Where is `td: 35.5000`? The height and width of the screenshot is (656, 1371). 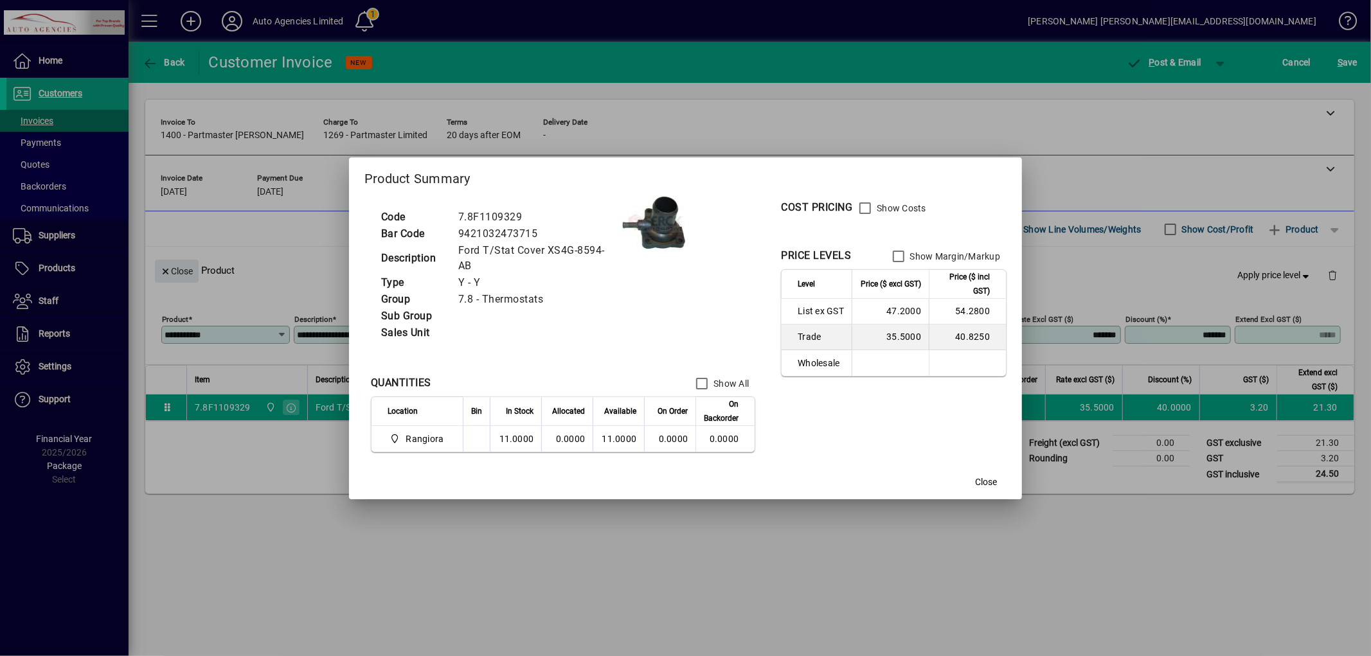
td: 35.5000 is located at coordinates (890, 338).